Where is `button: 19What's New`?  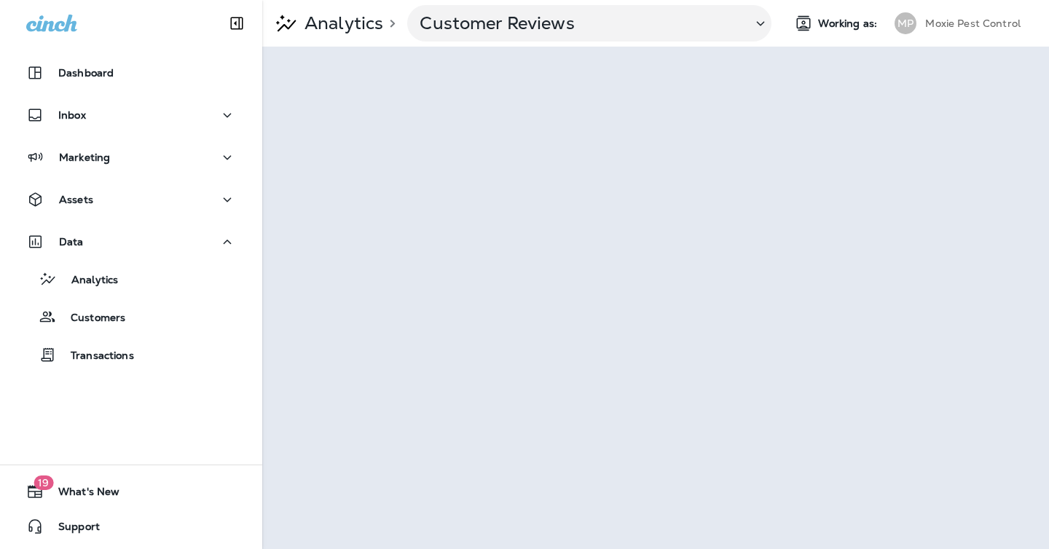 button: 19What's New is located at coordinates (131, 492).